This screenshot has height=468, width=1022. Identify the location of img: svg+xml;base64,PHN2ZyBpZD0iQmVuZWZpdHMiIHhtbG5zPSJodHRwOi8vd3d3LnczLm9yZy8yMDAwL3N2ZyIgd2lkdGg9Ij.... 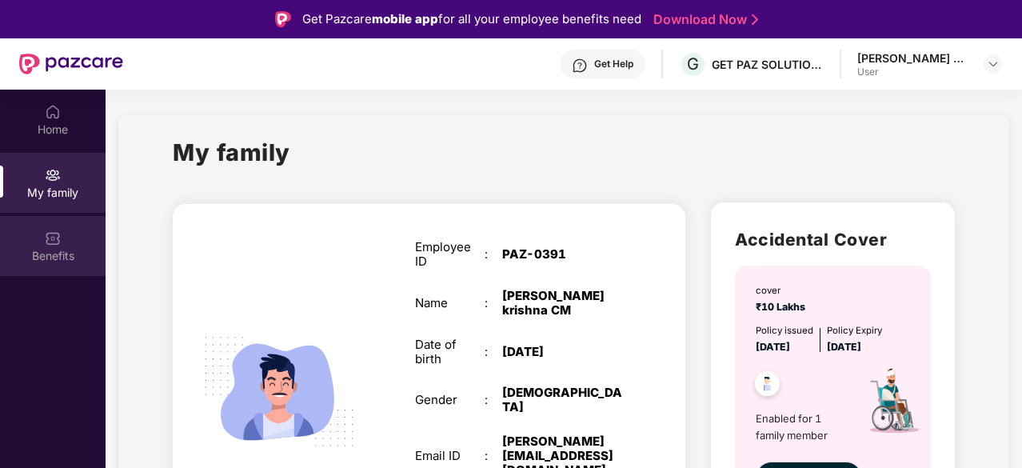
(53, 238).